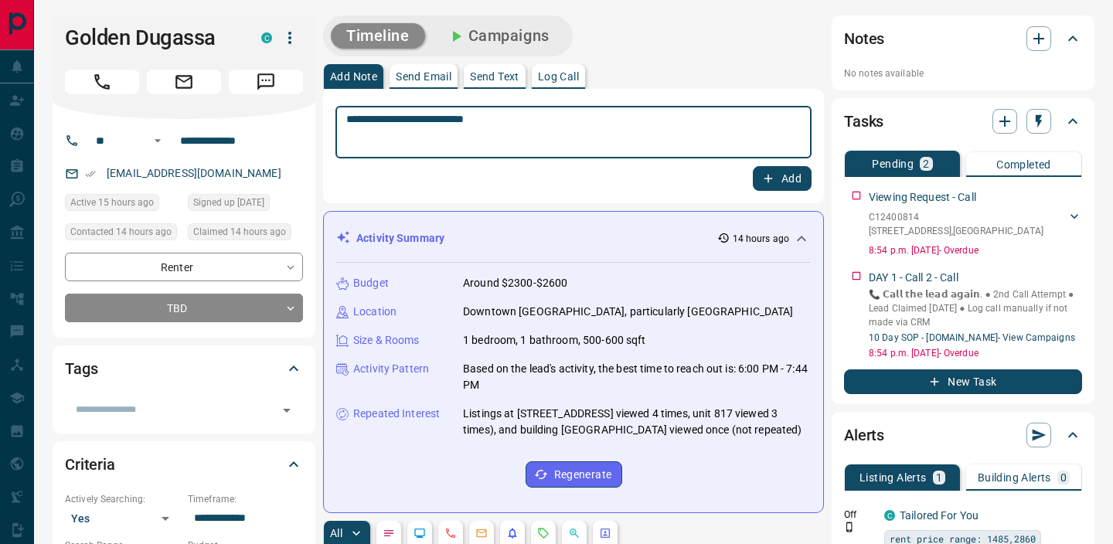 The width and height of the screenshot is (1113, 544). Describe the element at coordinates (152, 38) in the screenshot. I see `h1: Golden Dugassa` at that location.